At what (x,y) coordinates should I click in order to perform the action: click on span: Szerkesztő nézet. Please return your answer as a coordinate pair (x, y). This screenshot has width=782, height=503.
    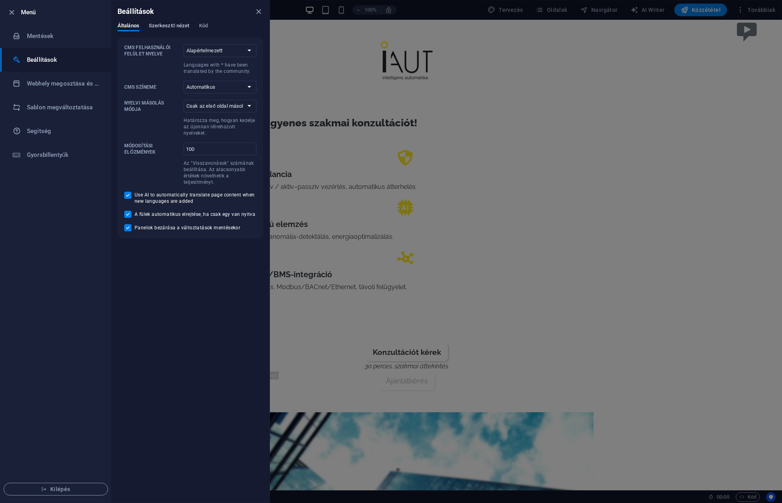
    Looking at the image, I should click on (169, 27).